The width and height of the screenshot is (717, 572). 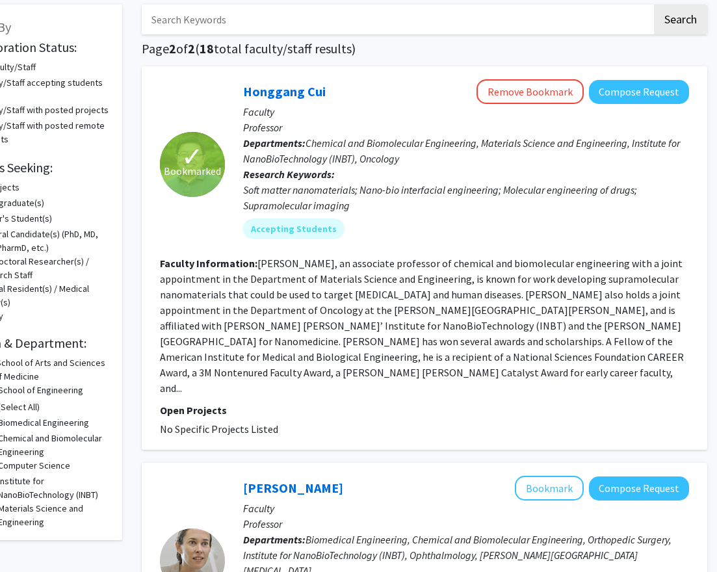 What do you see at coordinates (549, 488) in the screenshot?
I see `button: Add Jennifer Elisseeff to Bookmarks` at bounding box center [549, 488].